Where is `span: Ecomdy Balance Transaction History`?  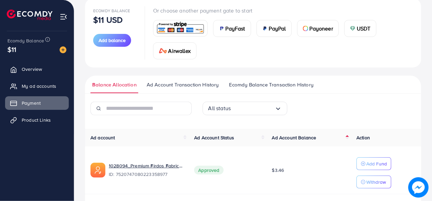 span: Ecomdy Balance Transaction History is located at coordinates (271, 85).